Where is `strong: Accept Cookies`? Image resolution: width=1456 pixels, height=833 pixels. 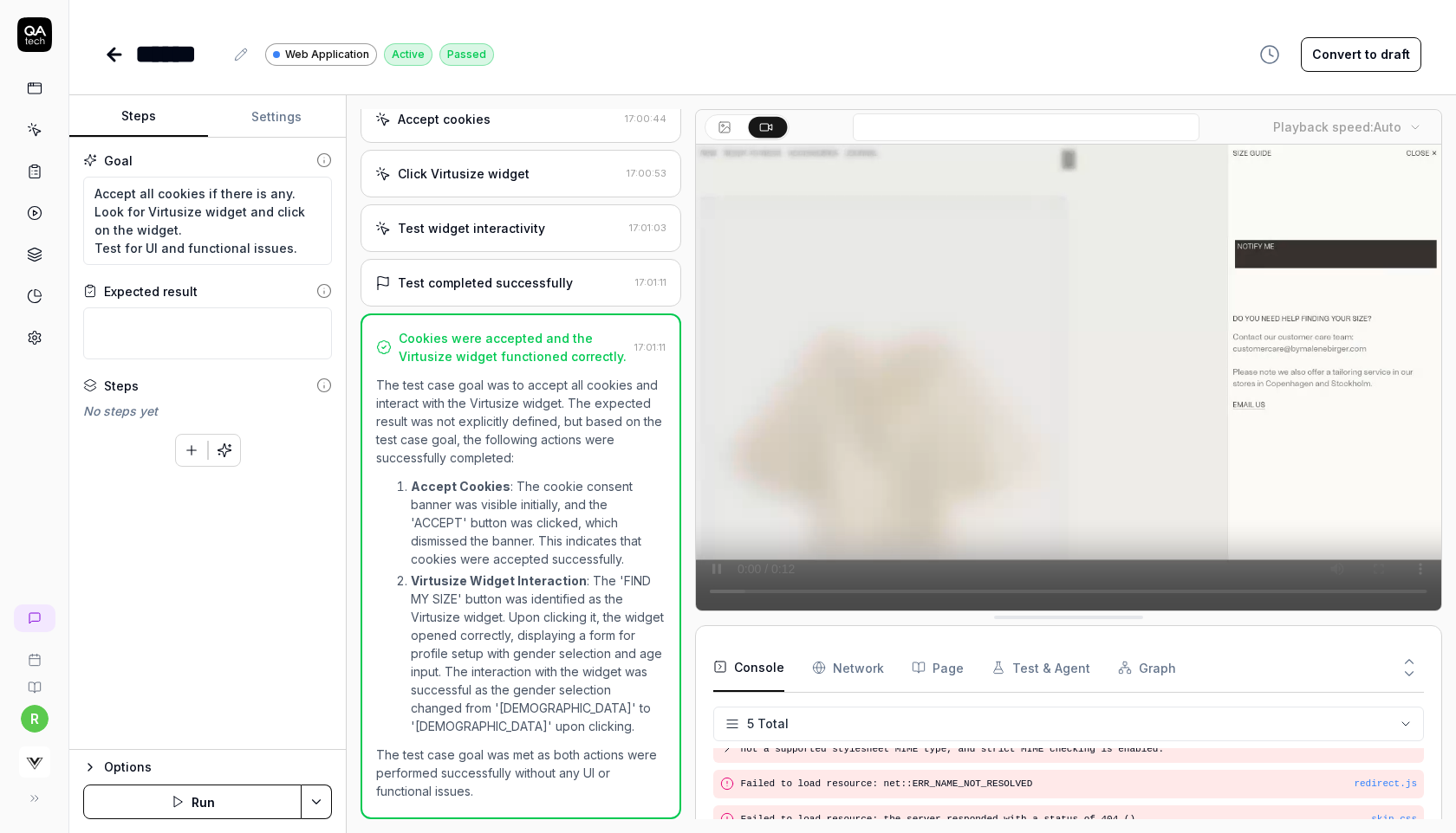
strong: Accept Cookies is located at coordinates (460, 485).